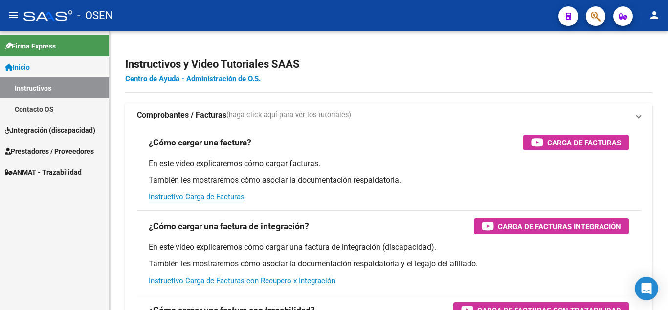  What do you see at coordinates (49, 151) in the screenshot?
I see `span: Prestadores / Proveedores` at bounding box center [49, 151].